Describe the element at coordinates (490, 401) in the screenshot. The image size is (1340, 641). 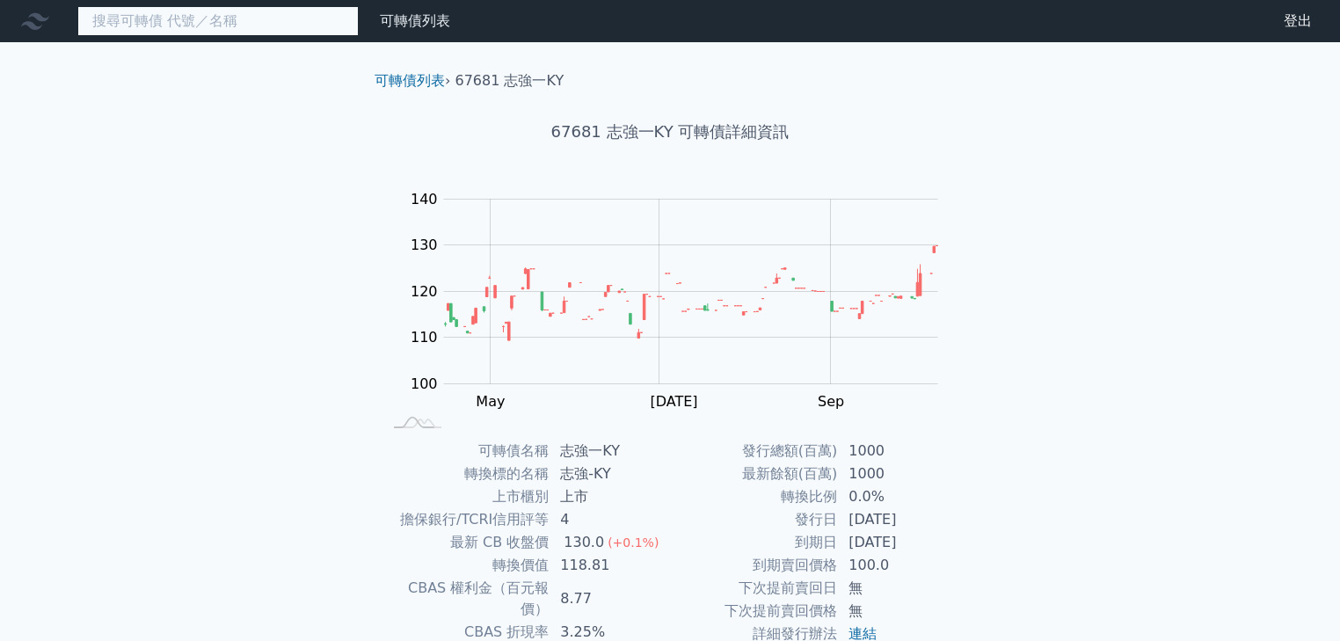
I see `tspan: May` at that location.